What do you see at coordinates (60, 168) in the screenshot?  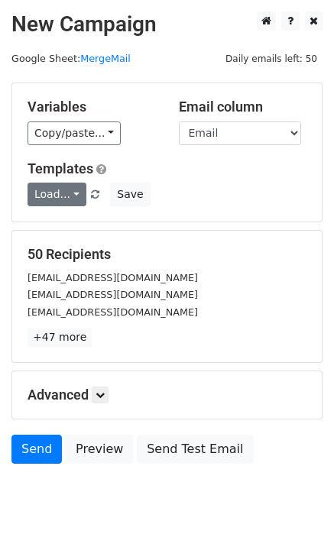 I see `a: Templates` at bounding box center [60, 168].